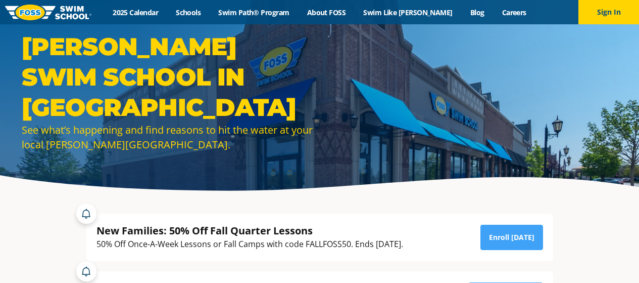  Describe the element at coordinates (48, 12) in the screenshot. I see `img: FOSS Swim School Logo` at that location.